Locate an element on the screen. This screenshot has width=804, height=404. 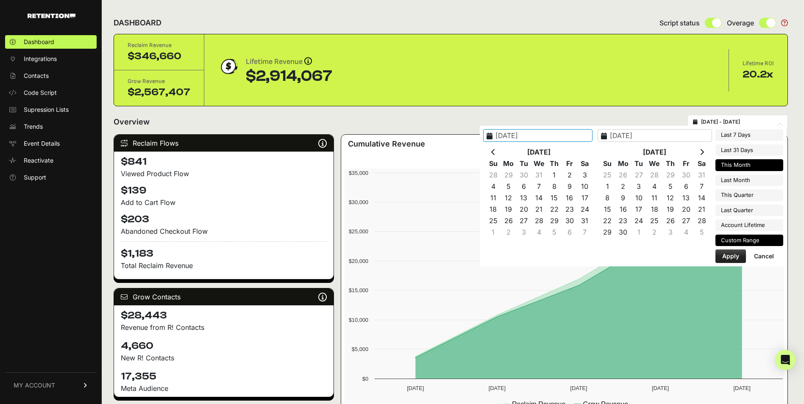
text: $35,000 is located at coordinates (358, 173).